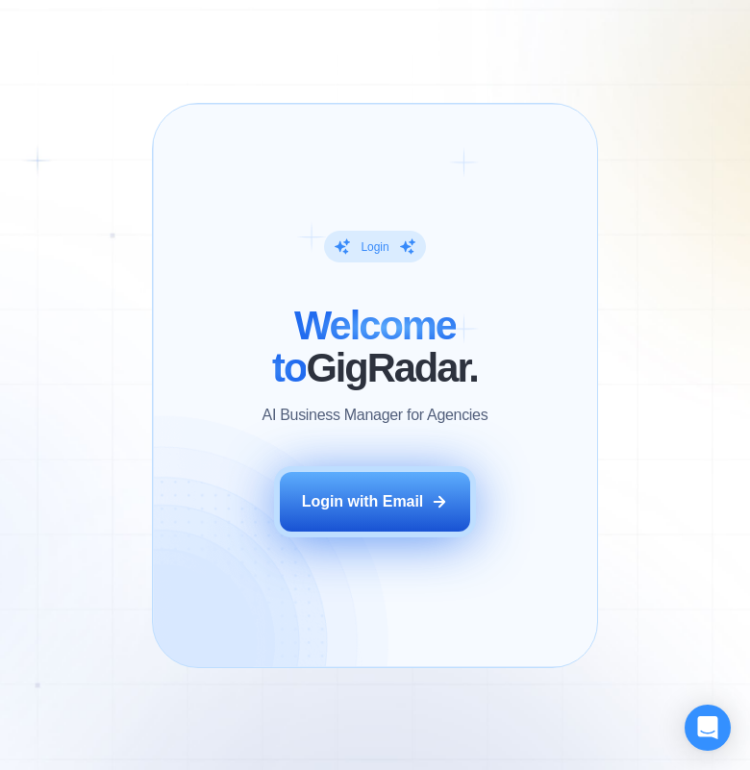  I want to click on h2: ‍ GigRadar., so click(375, 347).